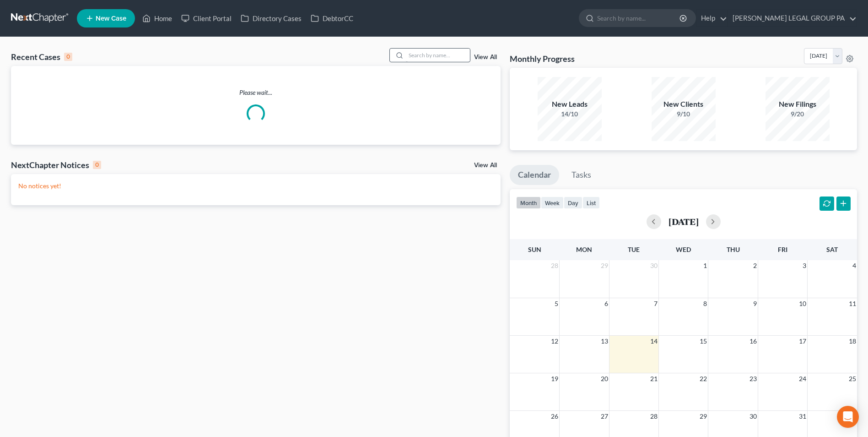  Describe the element at coordinates (581, 175) in the screenshot. I see `a: Tasks` at that location.